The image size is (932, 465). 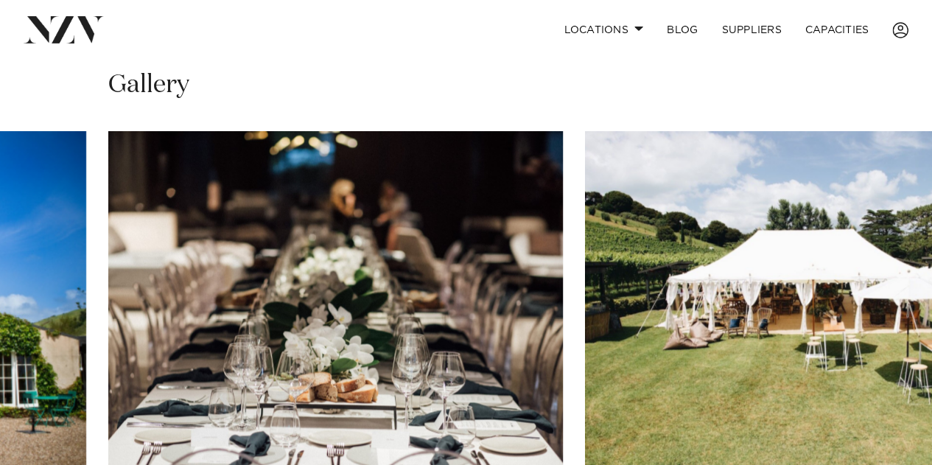 I want to click on a: Capacities, so click(x=837, y=29).